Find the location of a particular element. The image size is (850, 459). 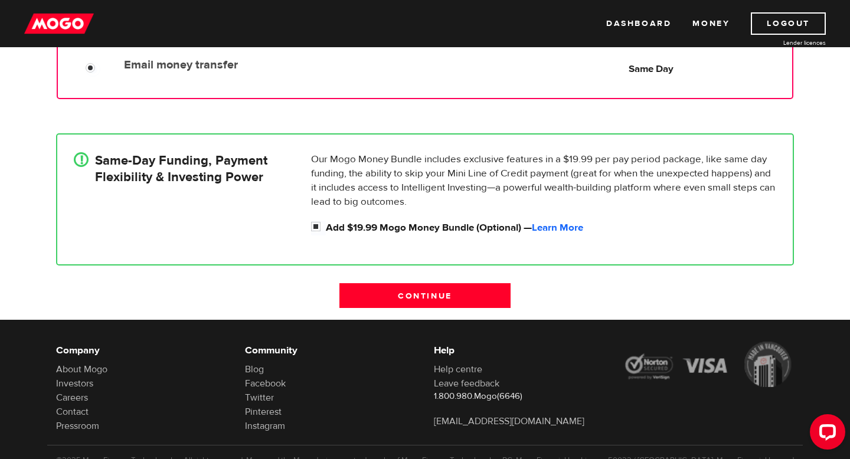

p: 1.800.980.Mogo(6646) is located at coordinates (519, 397).